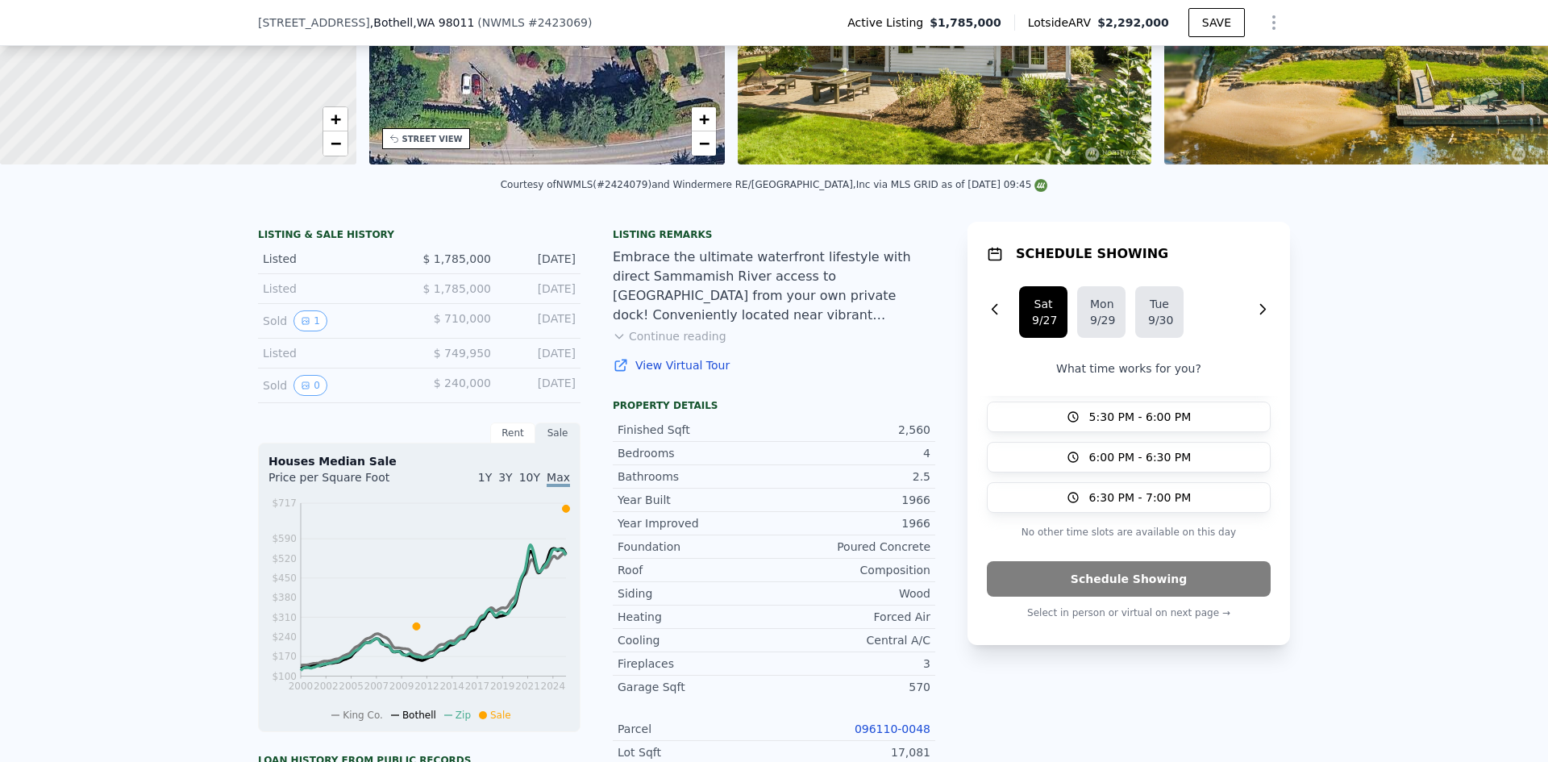  I want to click on div: STREET VIEW, so click(432, 139).